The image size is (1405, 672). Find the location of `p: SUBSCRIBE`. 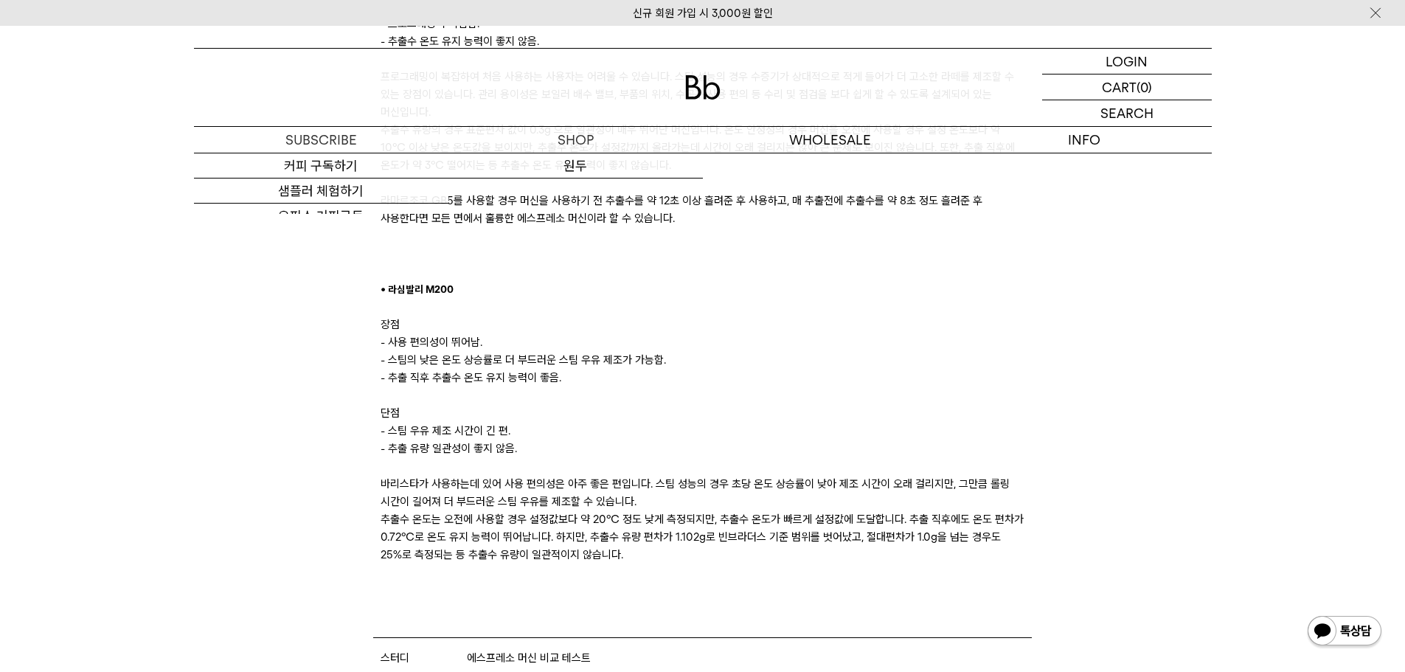

p: SUBSCRIBE is located at coordinates (321, 139).